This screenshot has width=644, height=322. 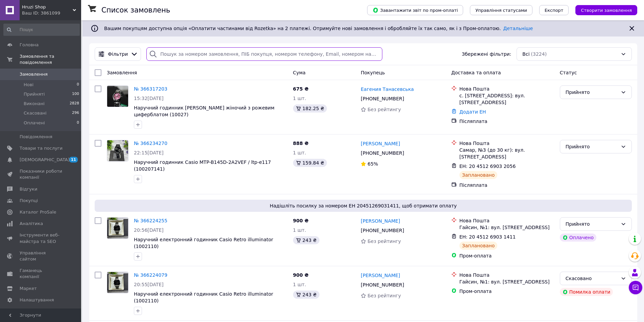 I want to click on span: Головна, so click(x=29, y=45).